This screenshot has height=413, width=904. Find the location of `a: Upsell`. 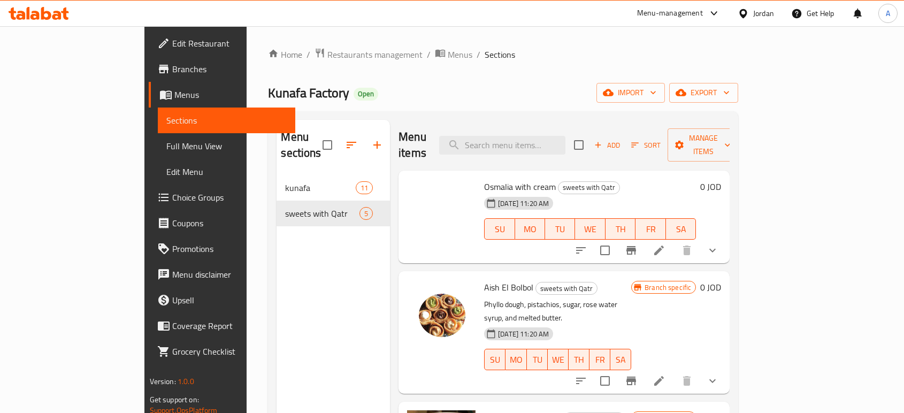

a: Upsell is located at coordinates (222, 300).